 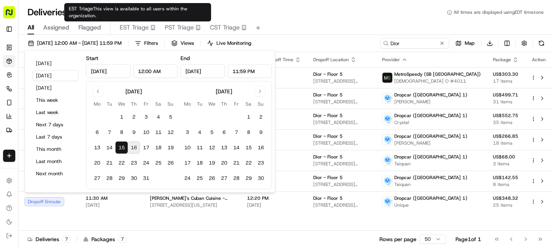 I want to click on button: 6, so click(x=224, y=132).